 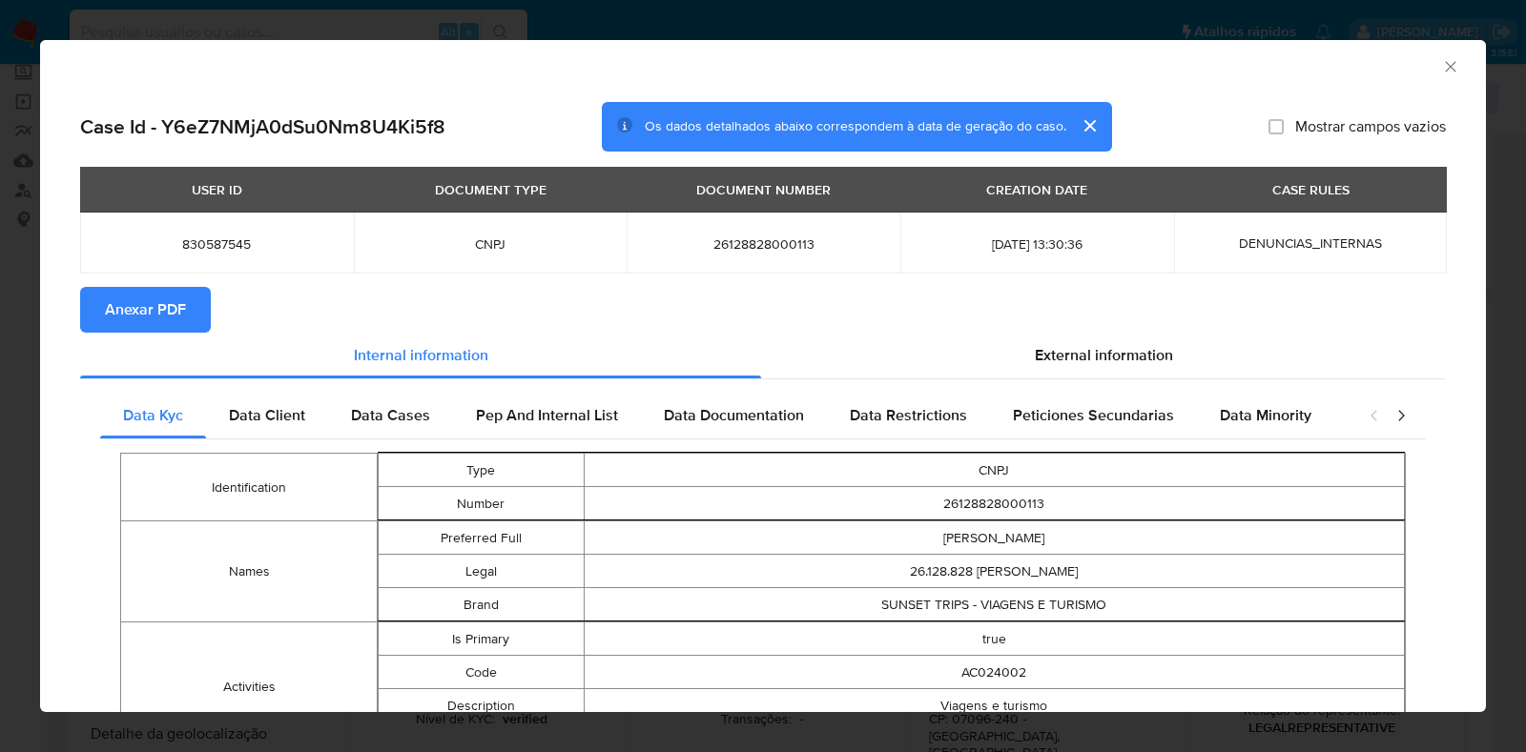 What do you see at coordinates (216, 244) in the screenshot?
I see `span: 830587545` at bounding box center [216, 244].